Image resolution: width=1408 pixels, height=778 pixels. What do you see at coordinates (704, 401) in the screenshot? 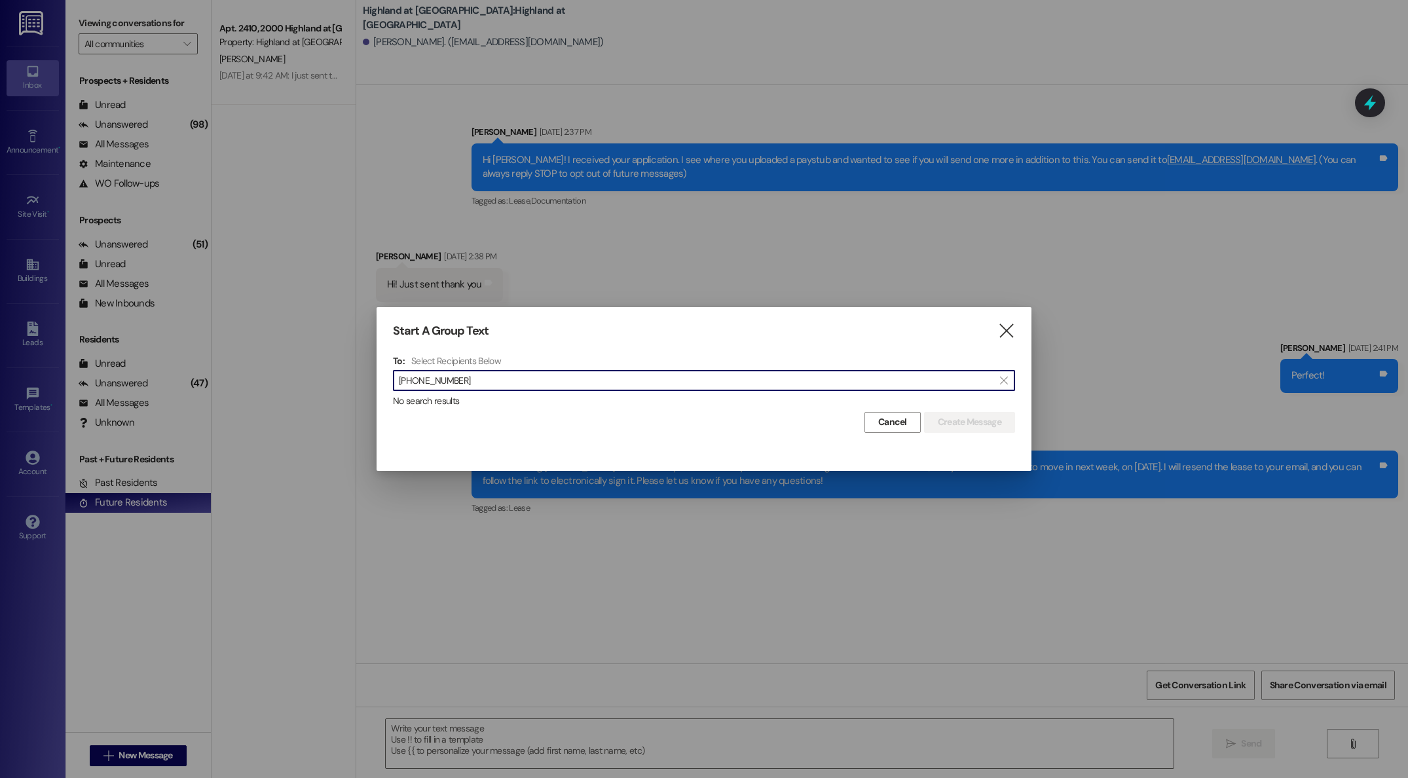
I see `div: No search results` at bounding box center [704, 401].